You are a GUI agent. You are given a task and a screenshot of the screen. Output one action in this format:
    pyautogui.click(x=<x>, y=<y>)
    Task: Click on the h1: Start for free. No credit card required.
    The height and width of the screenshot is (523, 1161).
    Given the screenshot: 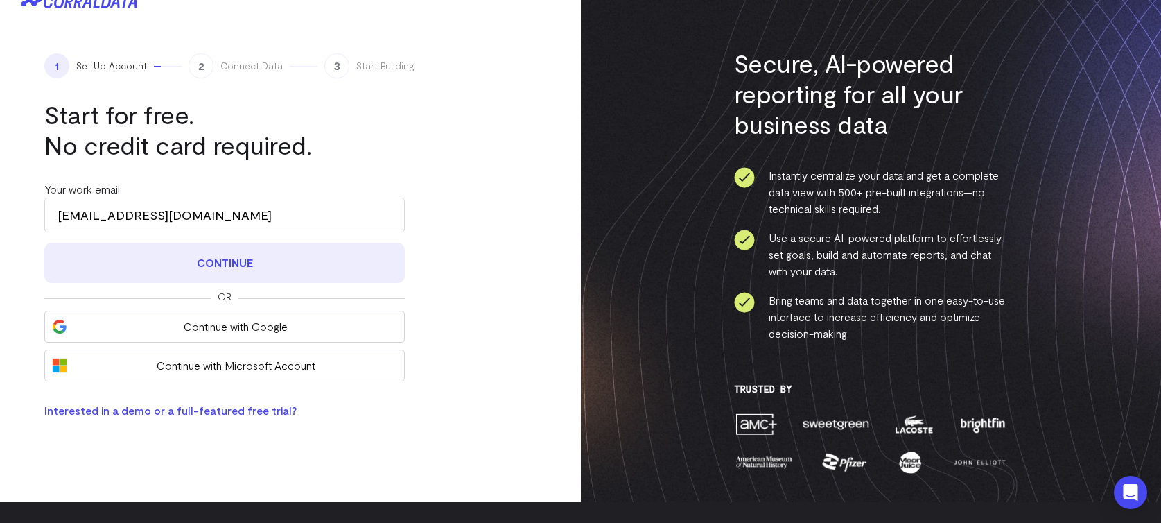 What is the action you would take?
    pyautogui.click(x=225, y=130)
    